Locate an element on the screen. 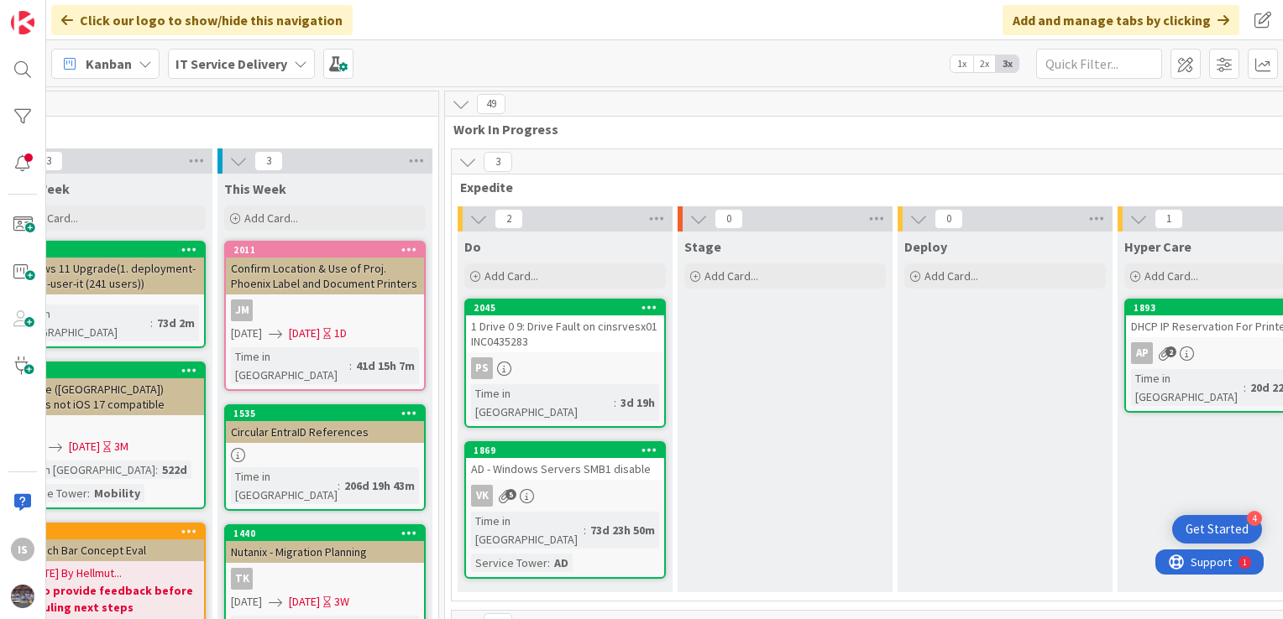  div: Add and manage tabs by clicking is located at coordinates (1121, 20).